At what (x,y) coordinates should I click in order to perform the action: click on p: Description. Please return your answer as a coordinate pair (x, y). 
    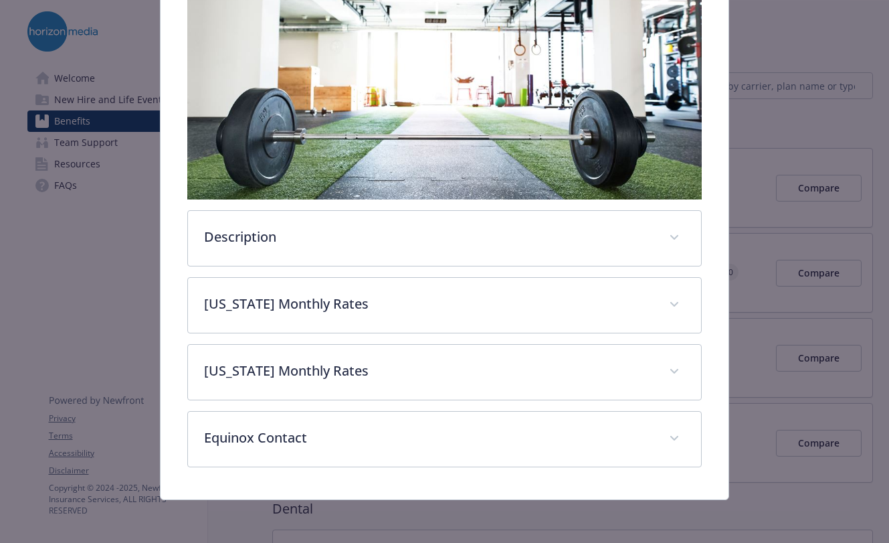
    Looking at the image, I should click on (428, 237).